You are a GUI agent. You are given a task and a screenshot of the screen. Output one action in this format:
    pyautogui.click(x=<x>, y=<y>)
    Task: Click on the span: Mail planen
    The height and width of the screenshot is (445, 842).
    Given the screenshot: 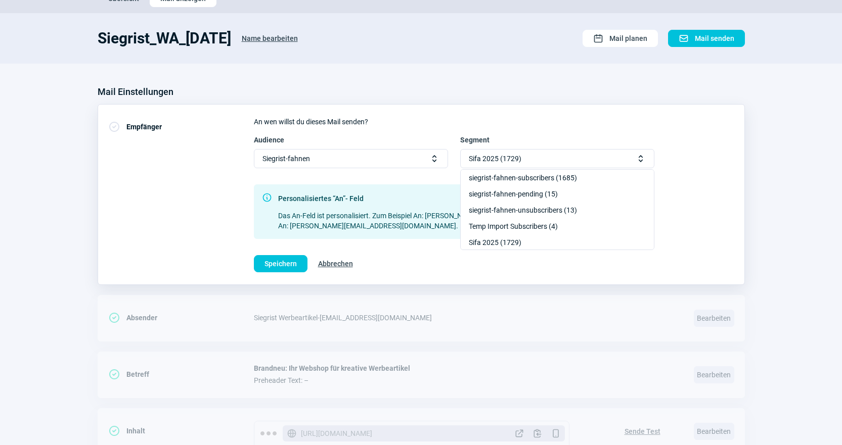 What is the action you would take?
    pyautogui.click(x=628, y=38)
    